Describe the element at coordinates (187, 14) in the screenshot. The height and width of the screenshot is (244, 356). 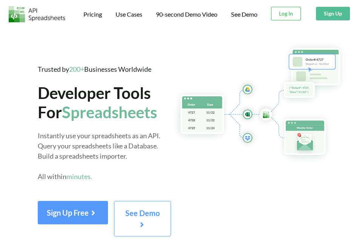
I see `span: 90-second Demo Video` at that location.